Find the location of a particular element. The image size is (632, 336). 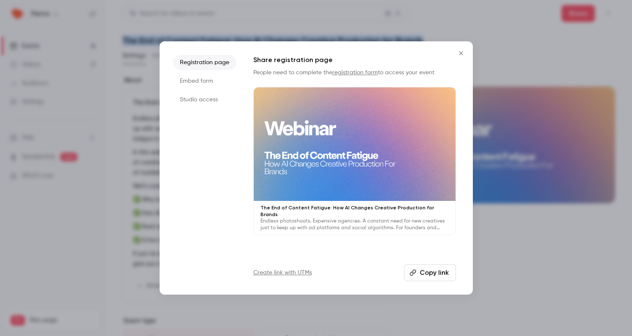

li: Studio access is located at coordinates (205, 100).